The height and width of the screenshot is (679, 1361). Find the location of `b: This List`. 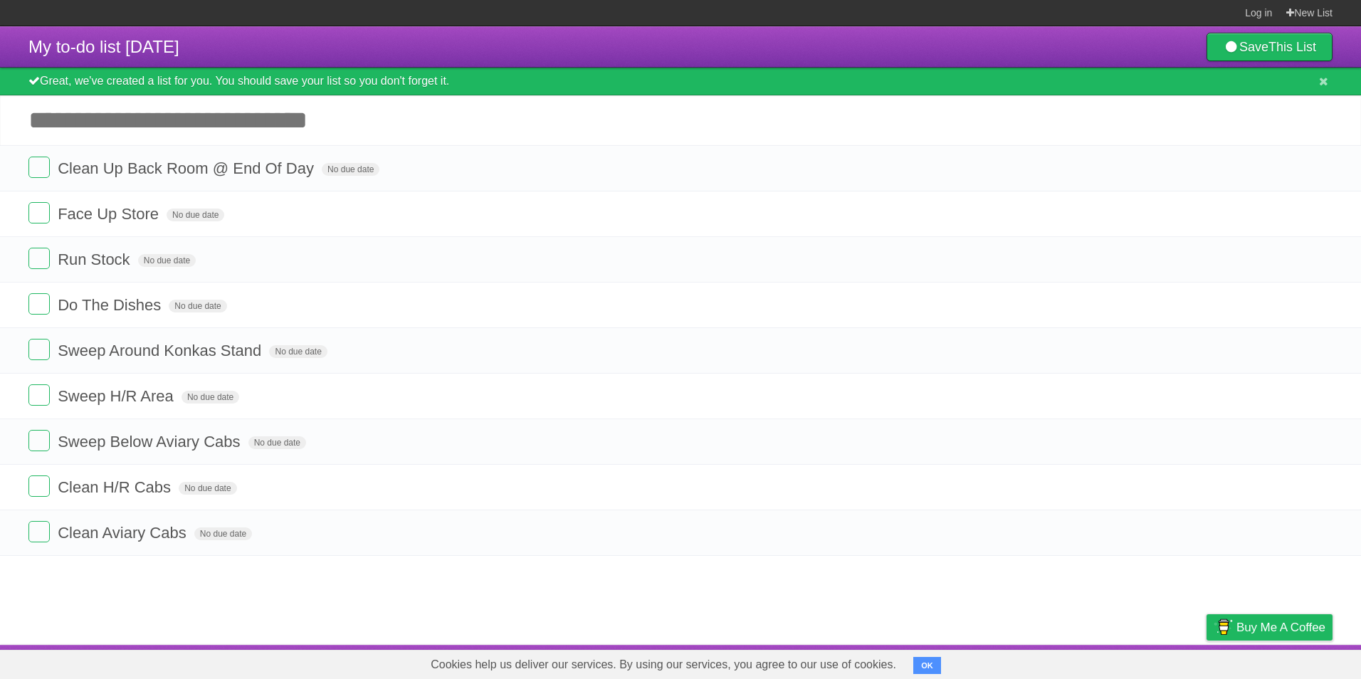

b: This List is located at coordinates (1292, 47).